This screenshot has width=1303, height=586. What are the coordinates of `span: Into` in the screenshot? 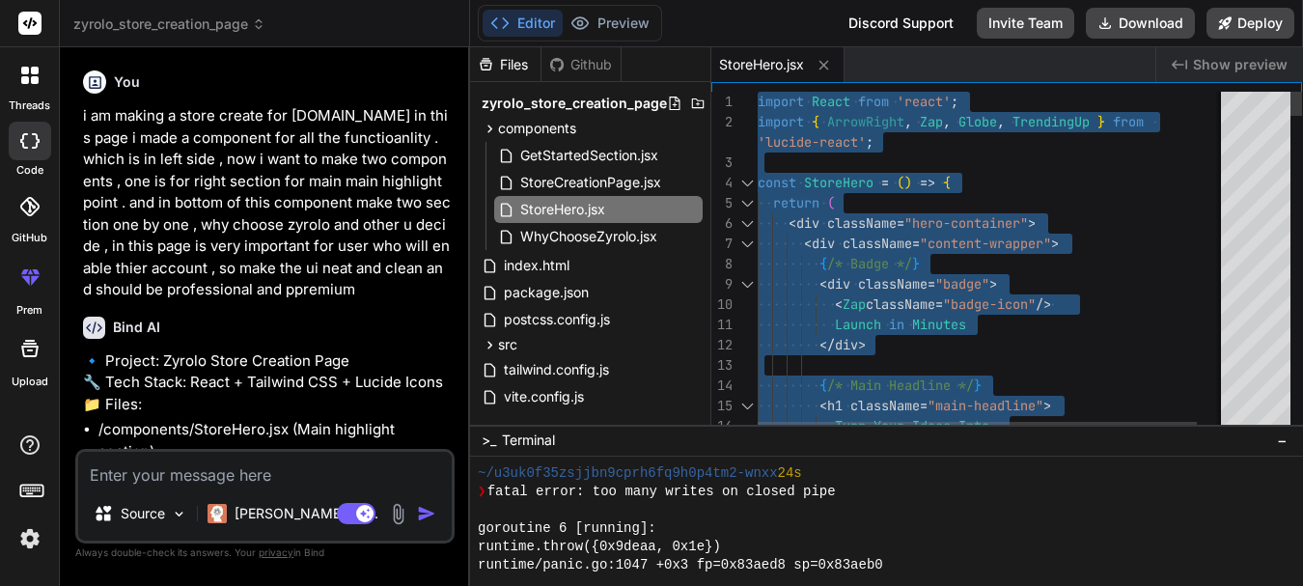 It's located at (974, 425).